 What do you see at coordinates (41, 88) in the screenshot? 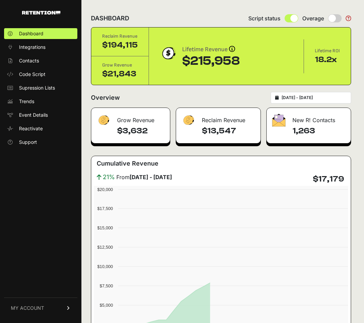
I see `a: Supression Lists` at bounding box center [41, 88].